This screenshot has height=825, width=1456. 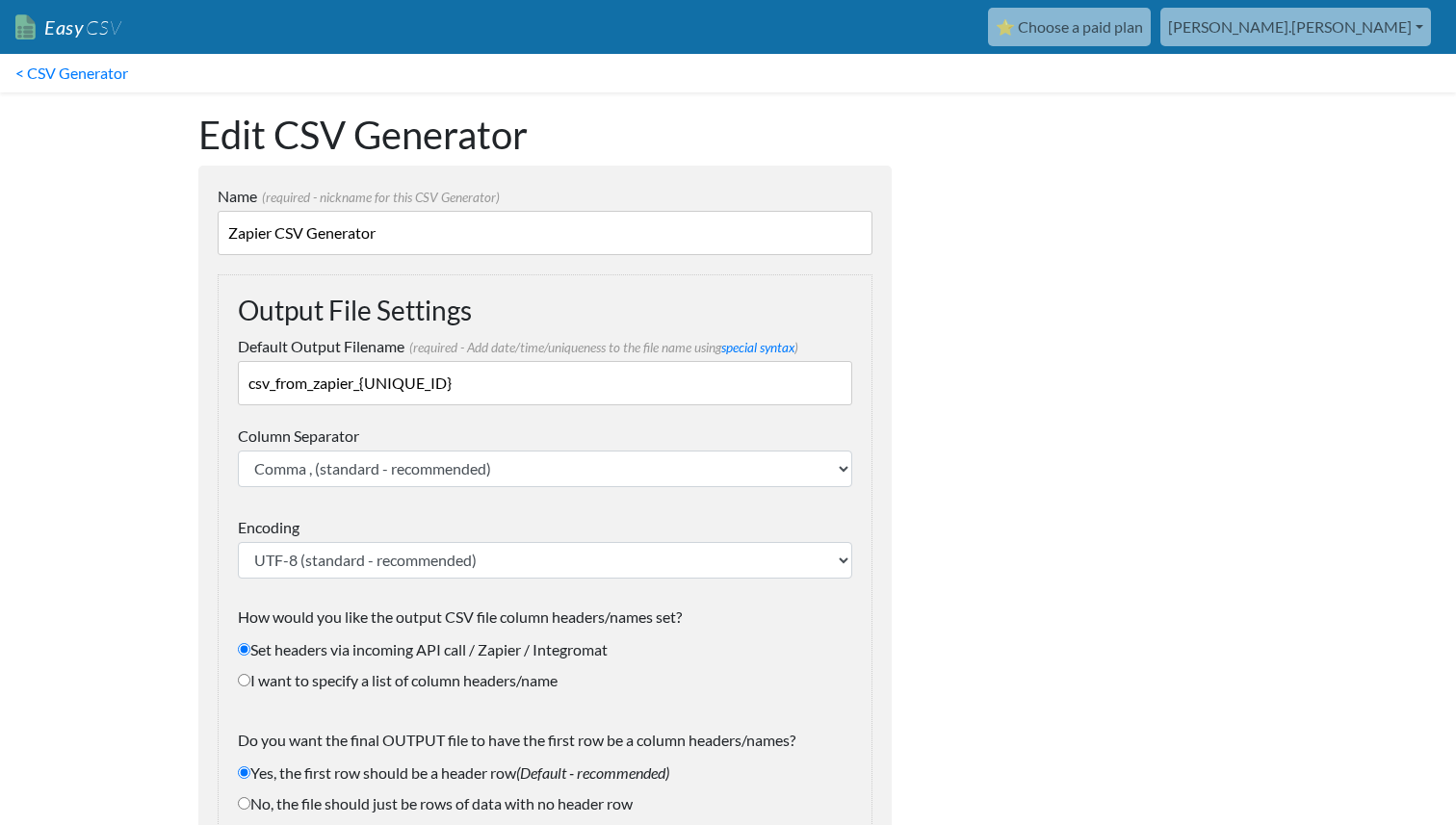 I want to click on label: Column Separator, so click(x=545, y=436).